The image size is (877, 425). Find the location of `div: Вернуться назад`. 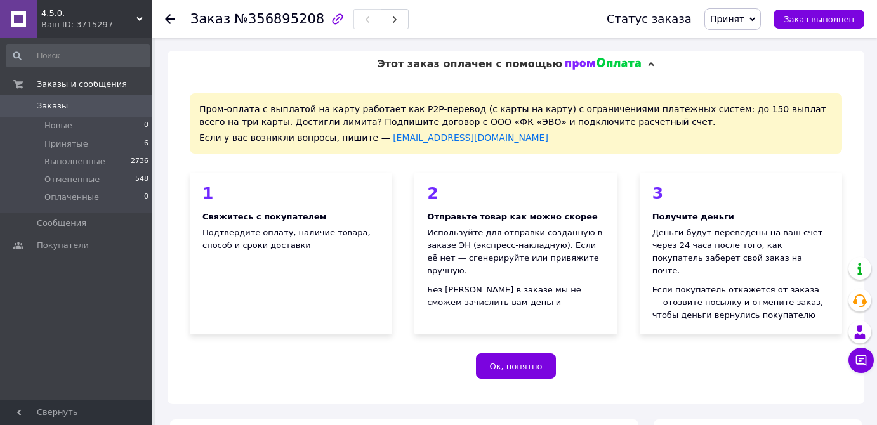

div: Вернуться назад is located at coordinates (170, 19).